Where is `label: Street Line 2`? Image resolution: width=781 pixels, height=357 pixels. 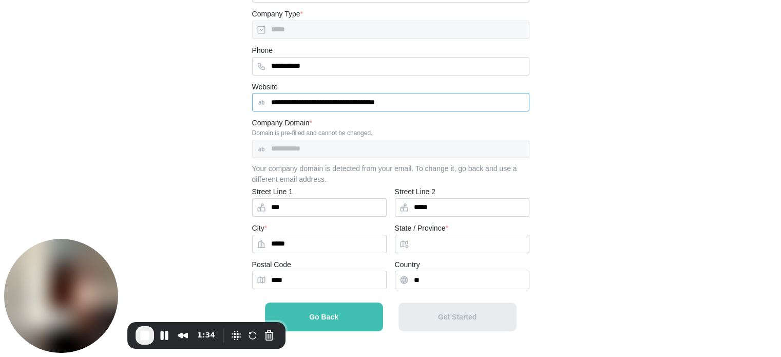 label: Street Line 2 is located at coordinates (415, 192).